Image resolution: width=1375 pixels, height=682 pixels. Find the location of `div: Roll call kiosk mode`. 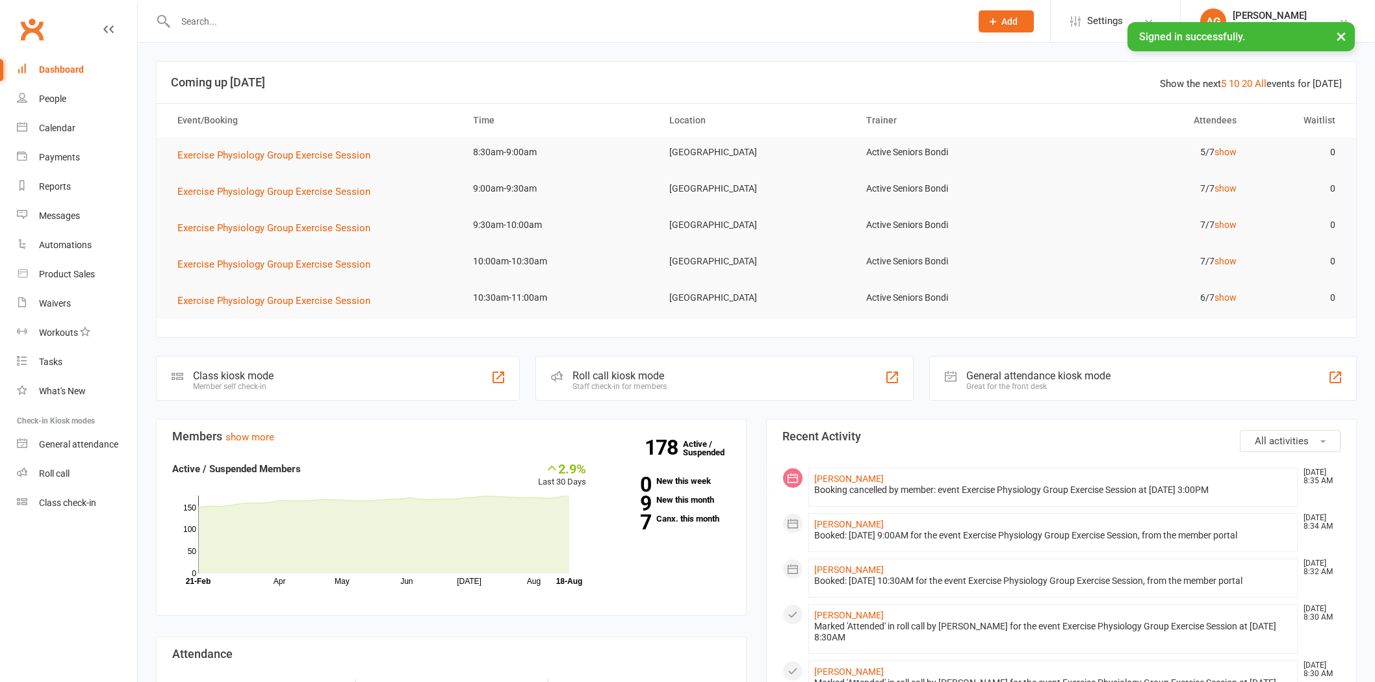

div: Roll call kiosk mode is located at coordinates (619, 376).